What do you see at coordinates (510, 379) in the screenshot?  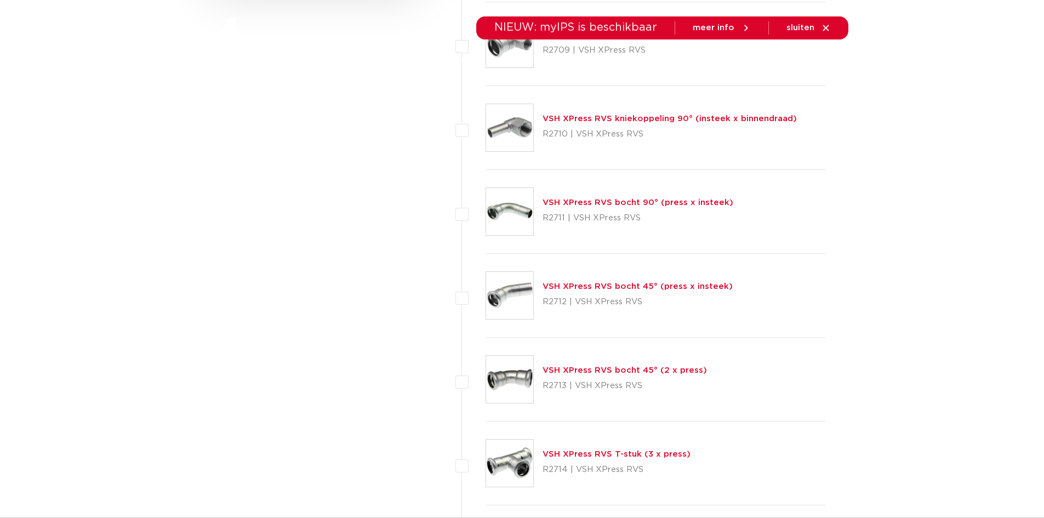 I see `img: Thumbnail for VSH XPress RVS bocht 45° (2 x press)` at bounding box center [510, 379].